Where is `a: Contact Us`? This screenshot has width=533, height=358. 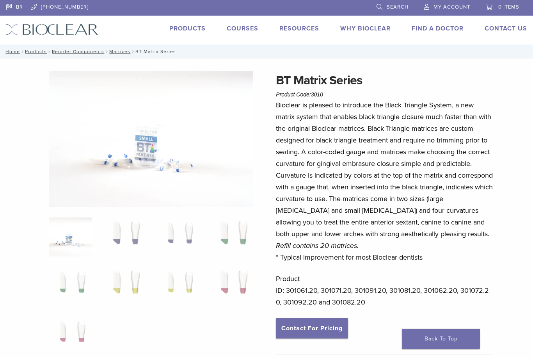 a: Contact Us is located at coordinates (506, 28).